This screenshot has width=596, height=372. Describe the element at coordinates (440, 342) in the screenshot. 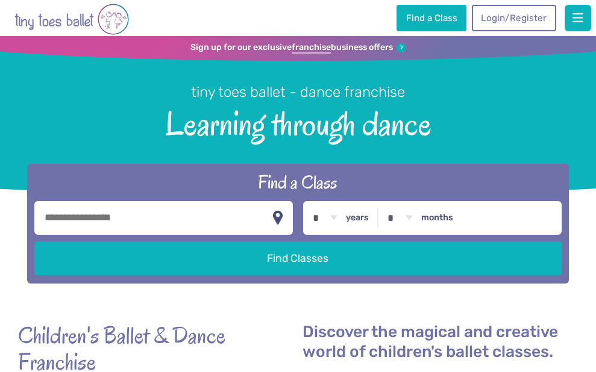

I see `h2: Discover the magical and creative world of children's ballet classes.` at that location.